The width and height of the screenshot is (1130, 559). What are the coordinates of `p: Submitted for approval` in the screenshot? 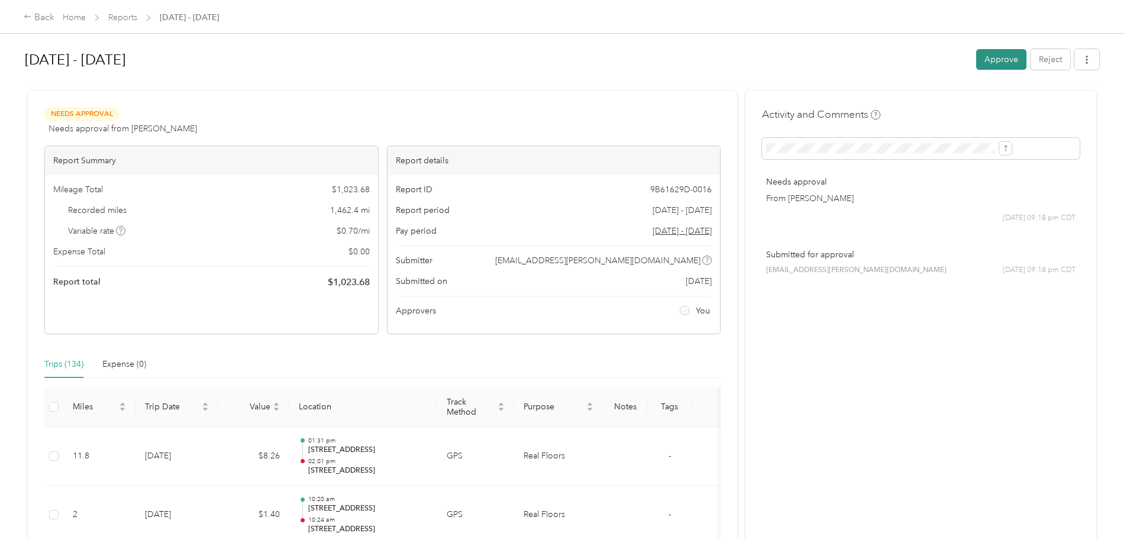 It's located at (921, 254).